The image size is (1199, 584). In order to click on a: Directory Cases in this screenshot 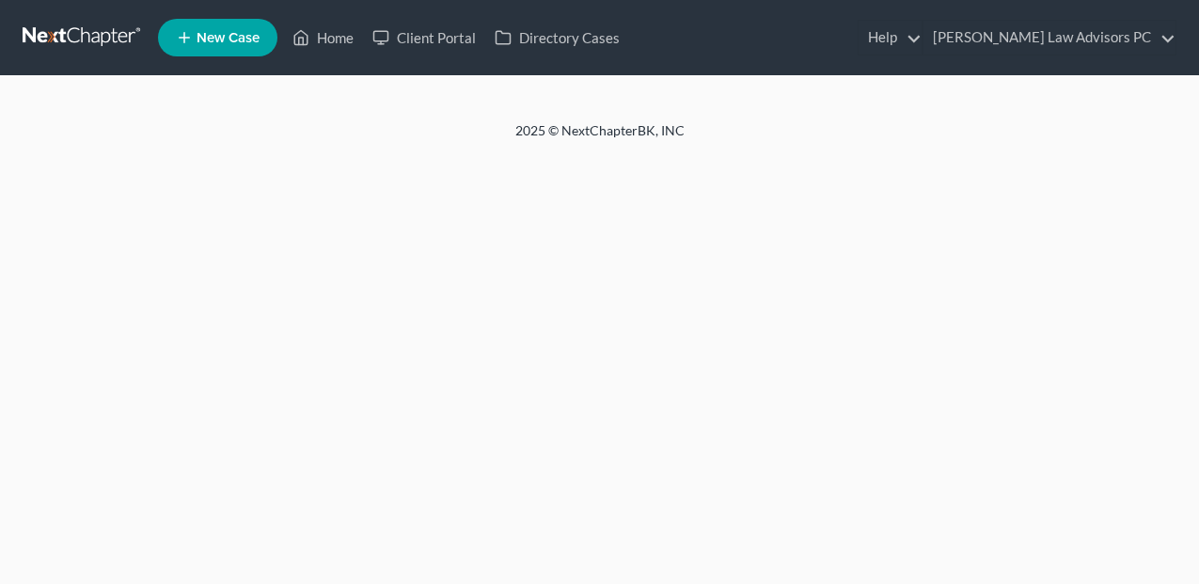, I will do `click(557, 38)`.